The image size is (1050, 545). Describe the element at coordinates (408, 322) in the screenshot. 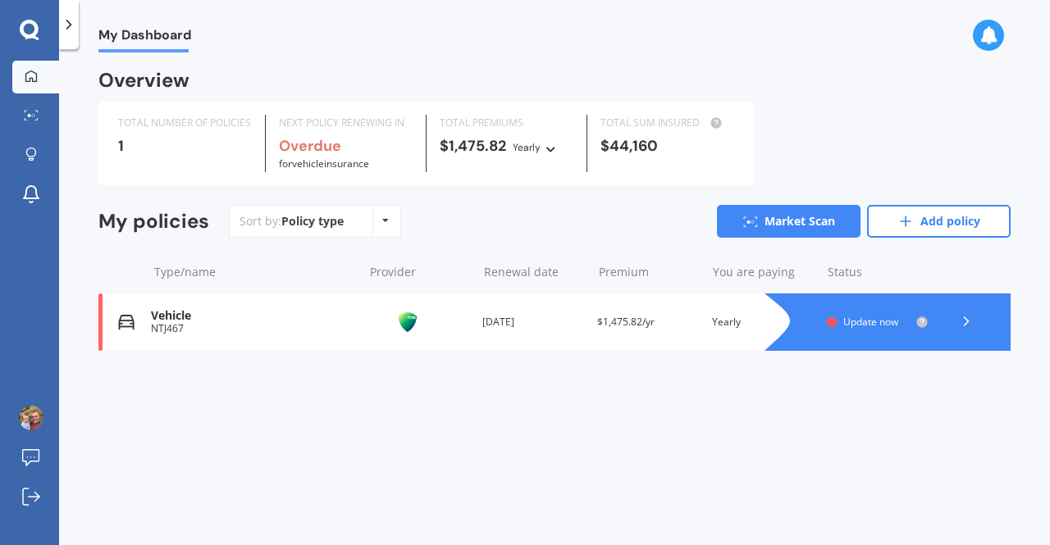

I see `img: MAS` at that location.